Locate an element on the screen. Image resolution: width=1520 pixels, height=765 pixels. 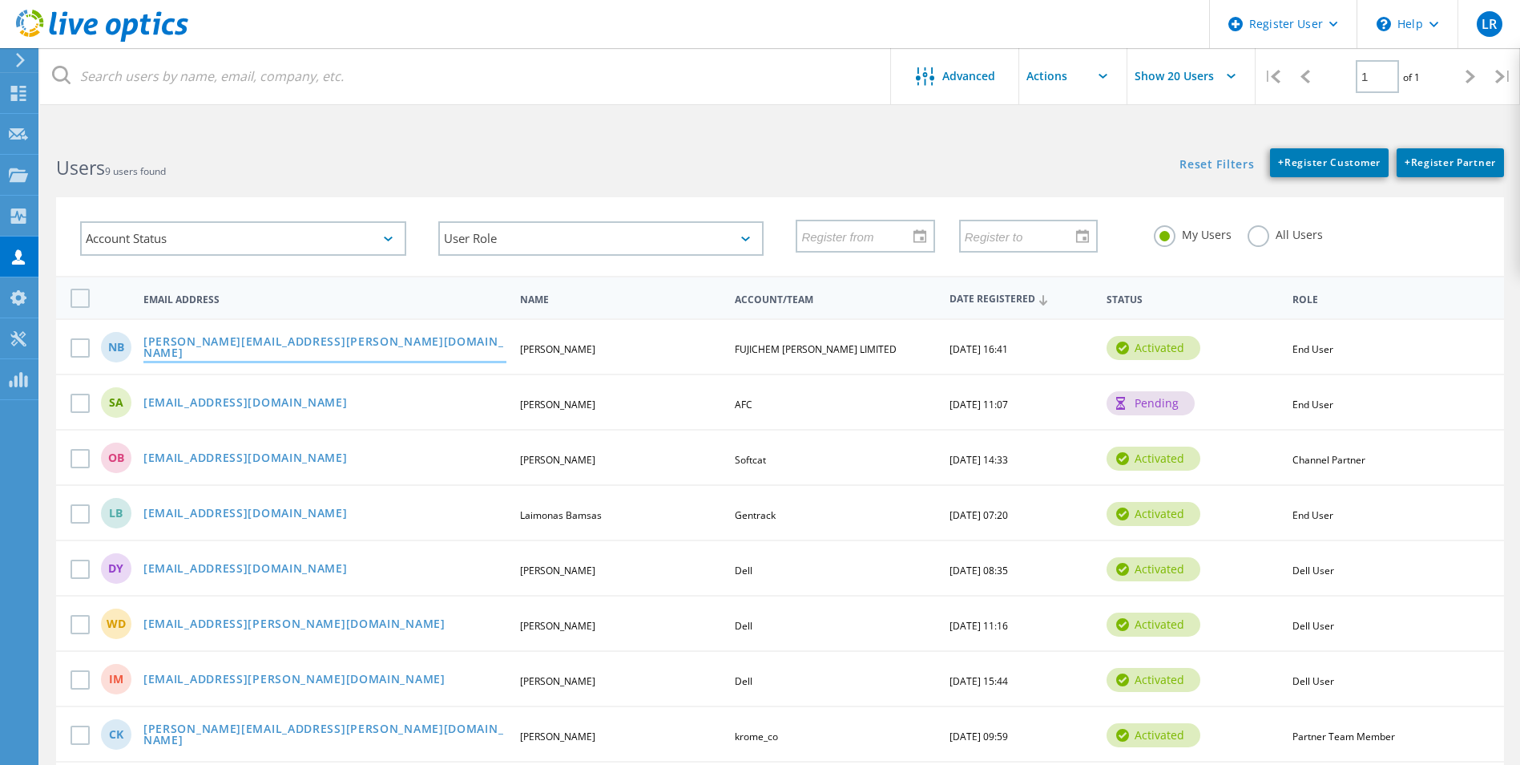
span: Advanced is located at coordinates (969, 76).